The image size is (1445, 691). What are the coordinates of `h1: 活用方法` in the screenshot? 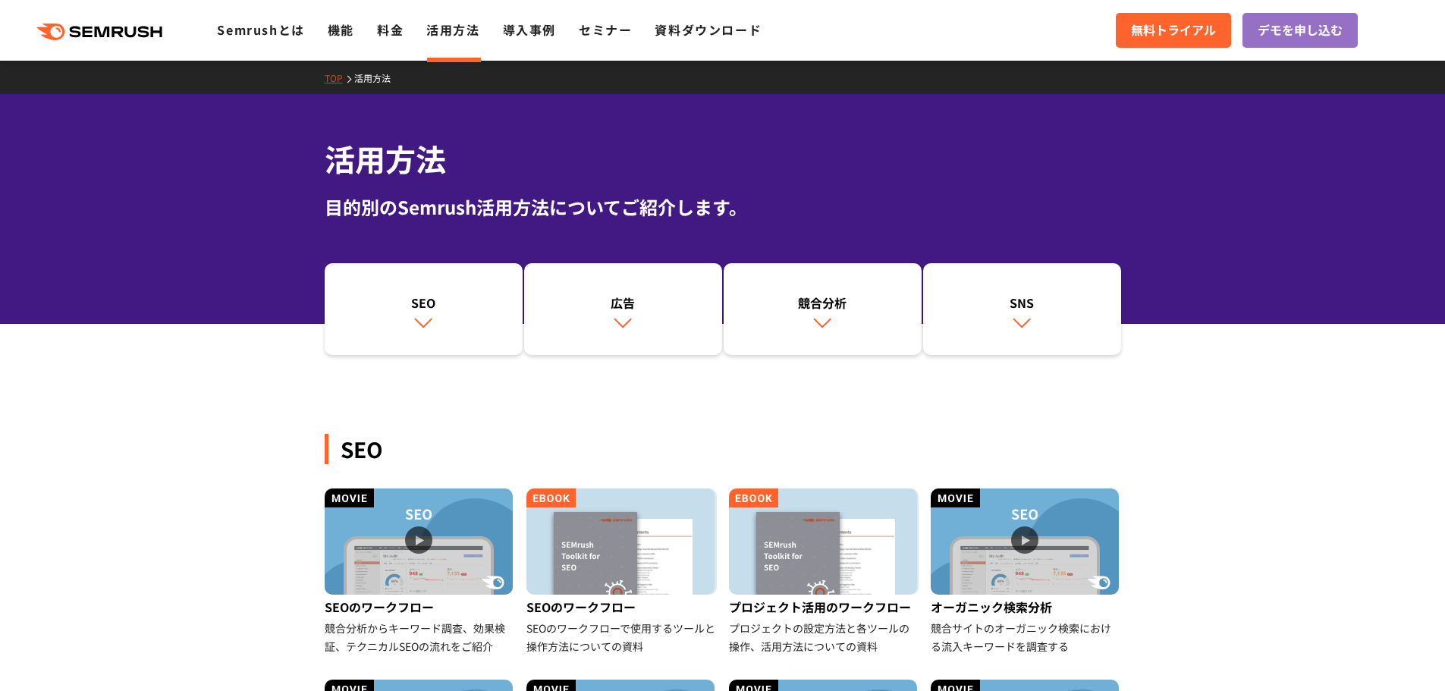 It's located at (723, 159).